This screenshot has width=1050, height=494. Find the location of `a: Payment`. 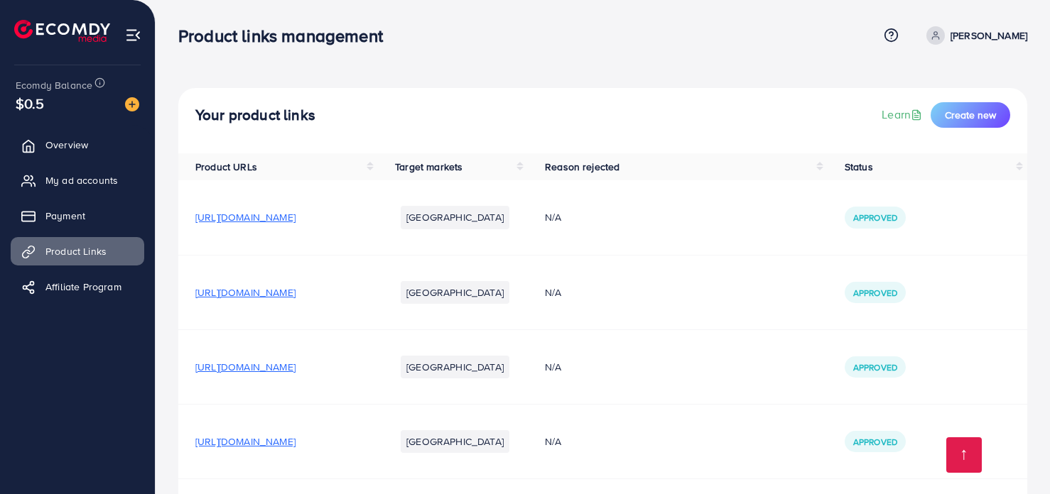

a: Payment is located at coordinates (77, 216).